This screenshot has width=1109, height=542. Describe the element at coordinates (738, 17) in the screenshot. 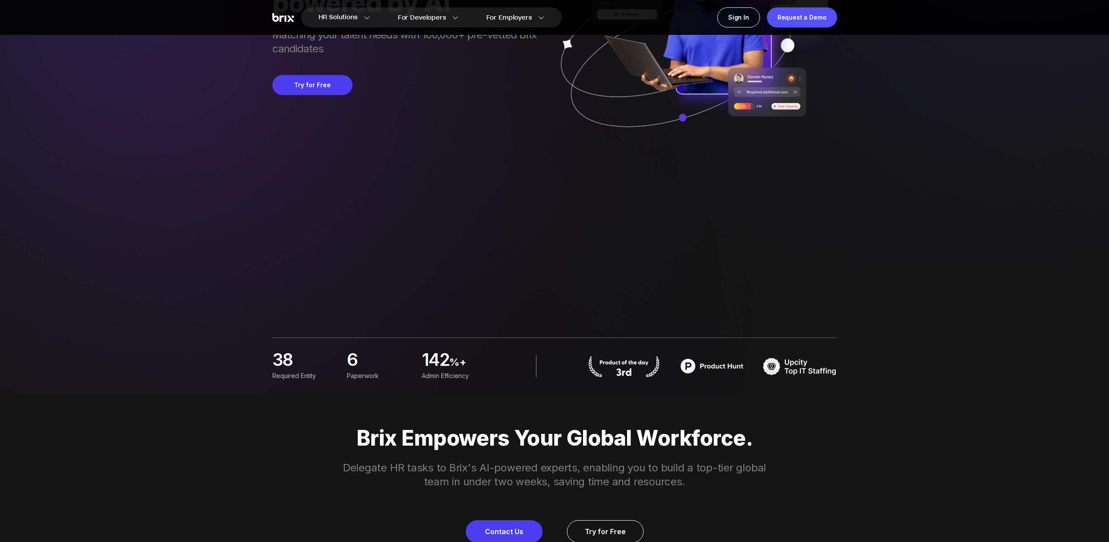

I see `div: Sign In` at that location.